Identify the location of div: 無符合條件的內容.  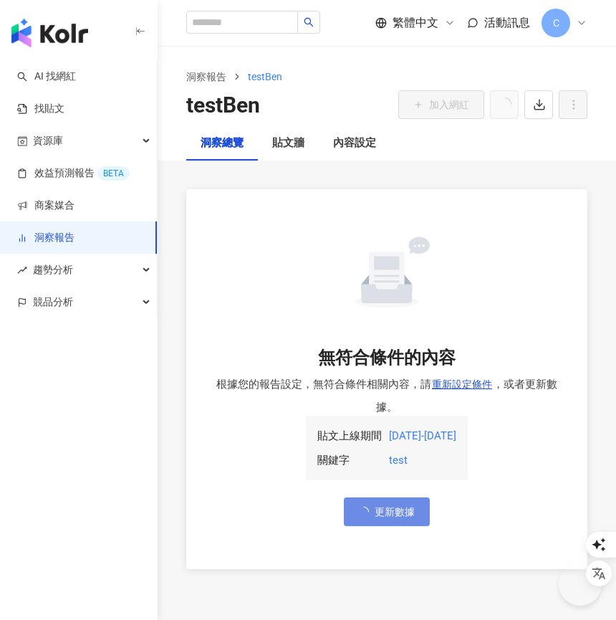
(387, 358).